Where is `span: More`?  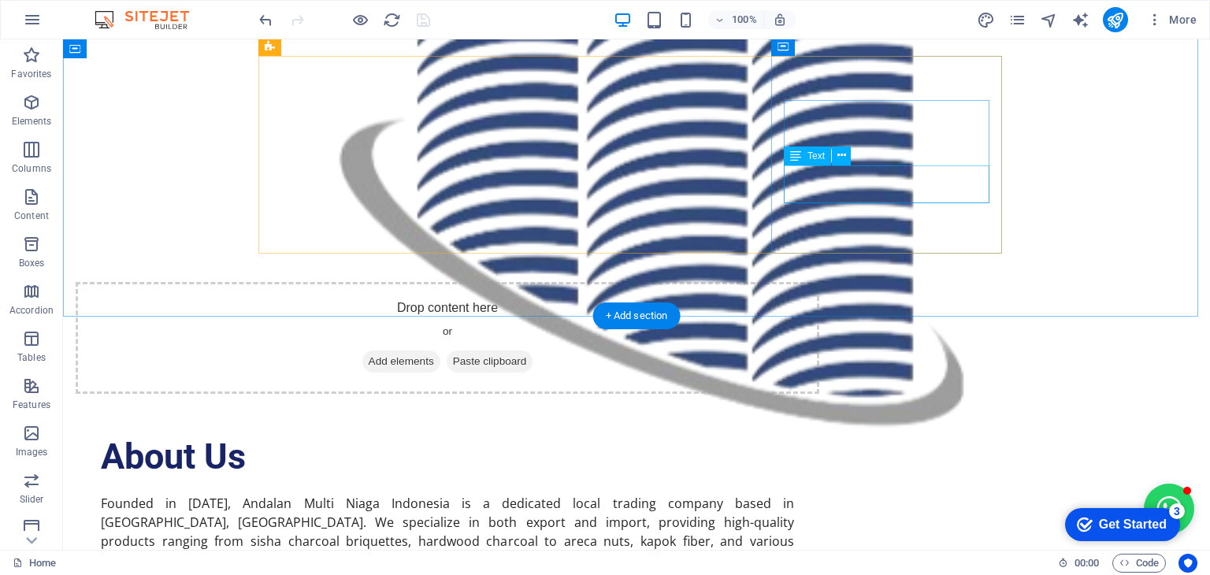 span: More is located at coordinates (1171, 20).